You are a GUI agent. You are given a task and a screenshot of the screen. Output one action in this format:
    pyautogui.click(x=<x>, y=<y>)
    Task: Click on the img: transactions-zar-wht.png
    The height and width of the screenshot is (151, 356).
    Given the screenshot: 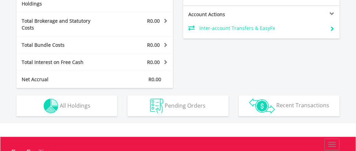 What is the action you would take?
    pyautogui.click(x=262, y=106)
    